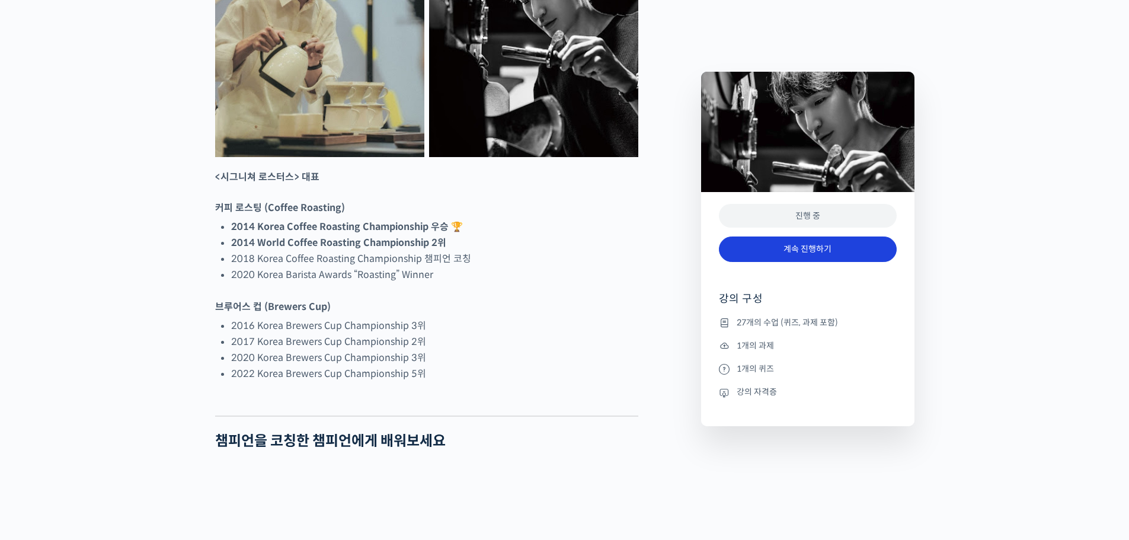 The width and height of the screenshot is (1129, 540). I want to click on span: 설정, so click(190, 398).